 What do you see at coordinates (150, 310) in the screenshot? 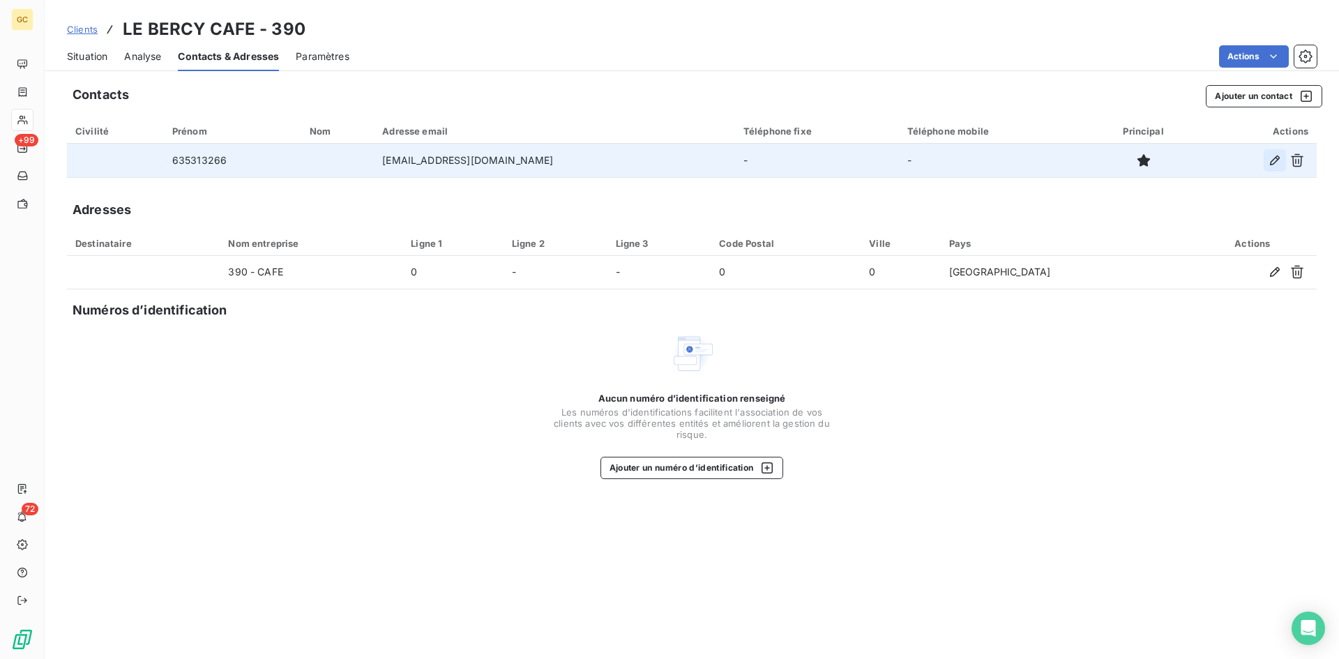
I see `h5: Numéros d’identification` at bounding box center [150, 310].